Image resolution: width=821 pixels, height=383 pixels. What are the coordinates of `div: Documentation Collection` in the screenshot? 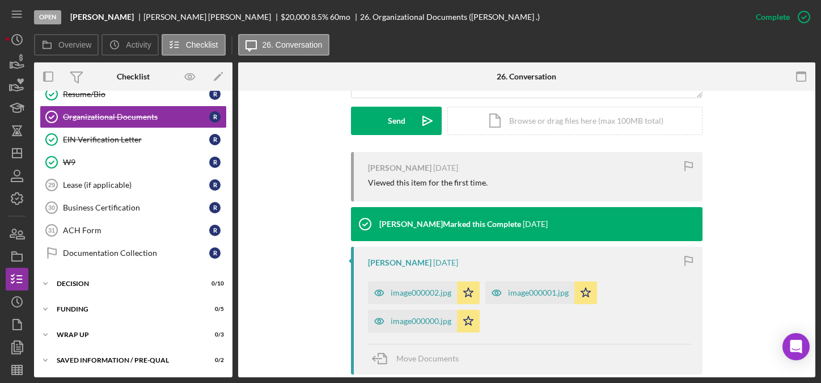 It's located at (136, 253).